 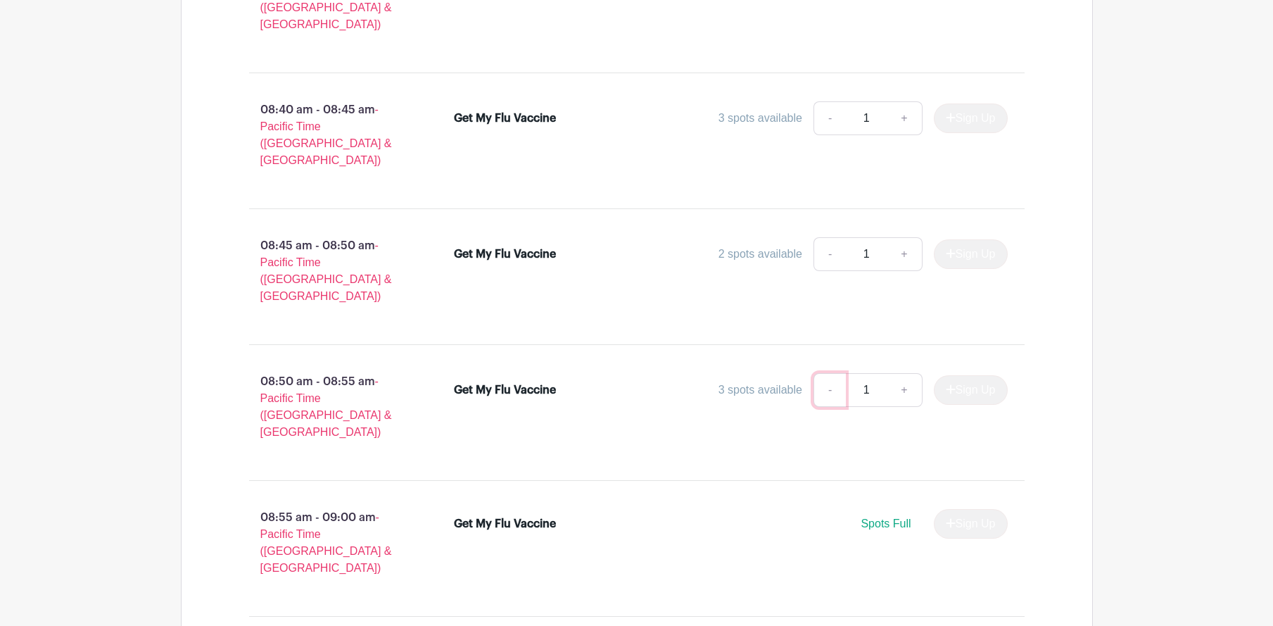 What do you see at coordinates (329, 543) in the screenshot?
I see `p: 08:55 am - 09:00 am` at bounding box center [329, 543].